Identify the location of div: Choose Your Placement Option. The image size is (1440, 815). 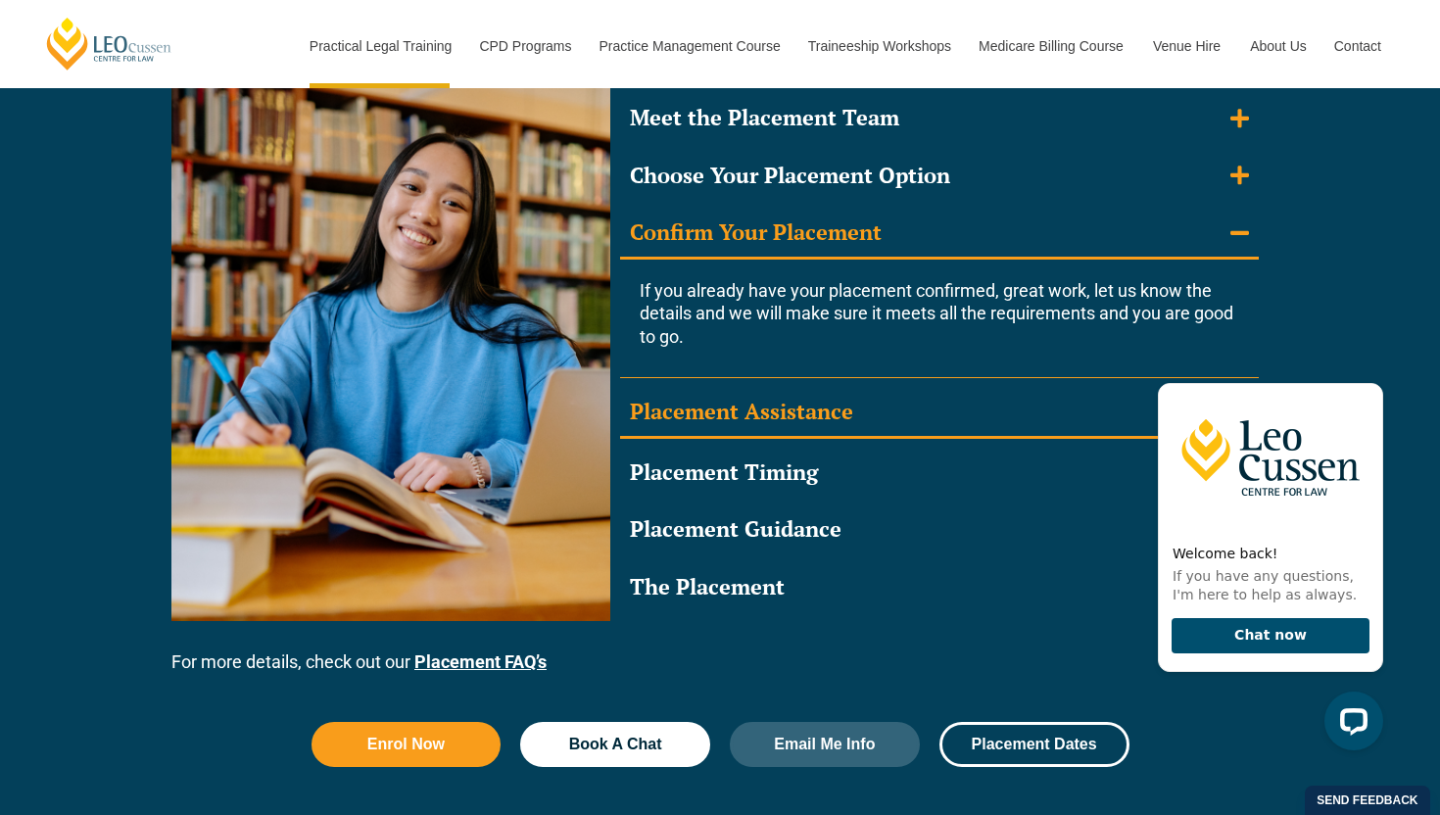
(790, 175).